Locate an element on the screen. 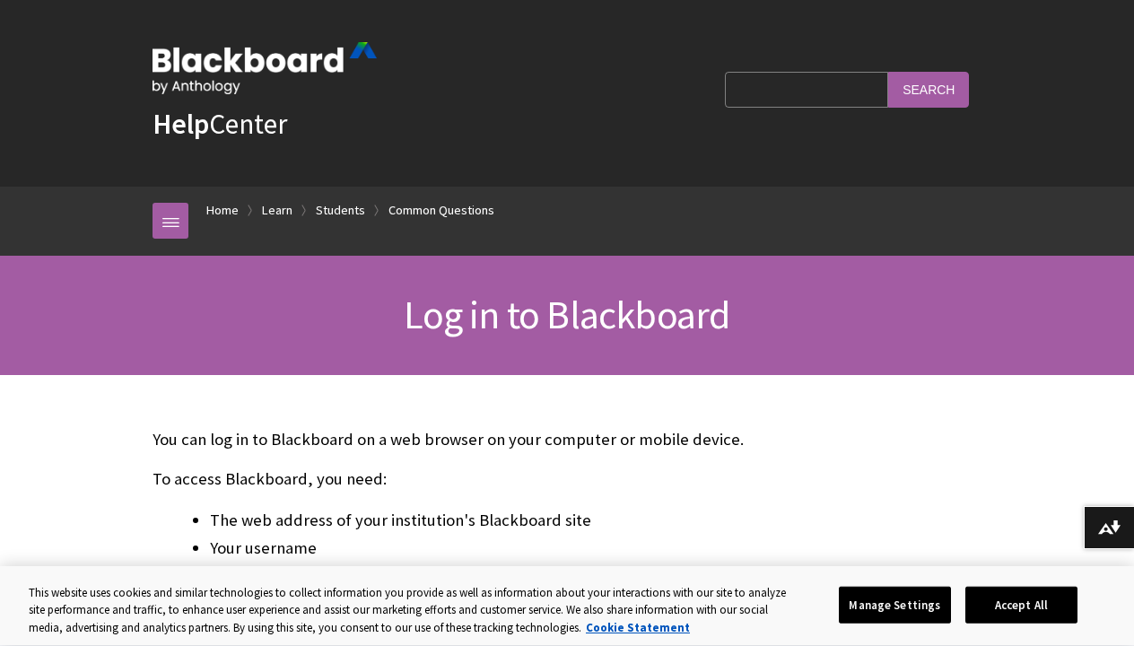 Image resolution: width=1134 pixels, height=646 pixels. li: Your password is located at coordinates (595, 576).